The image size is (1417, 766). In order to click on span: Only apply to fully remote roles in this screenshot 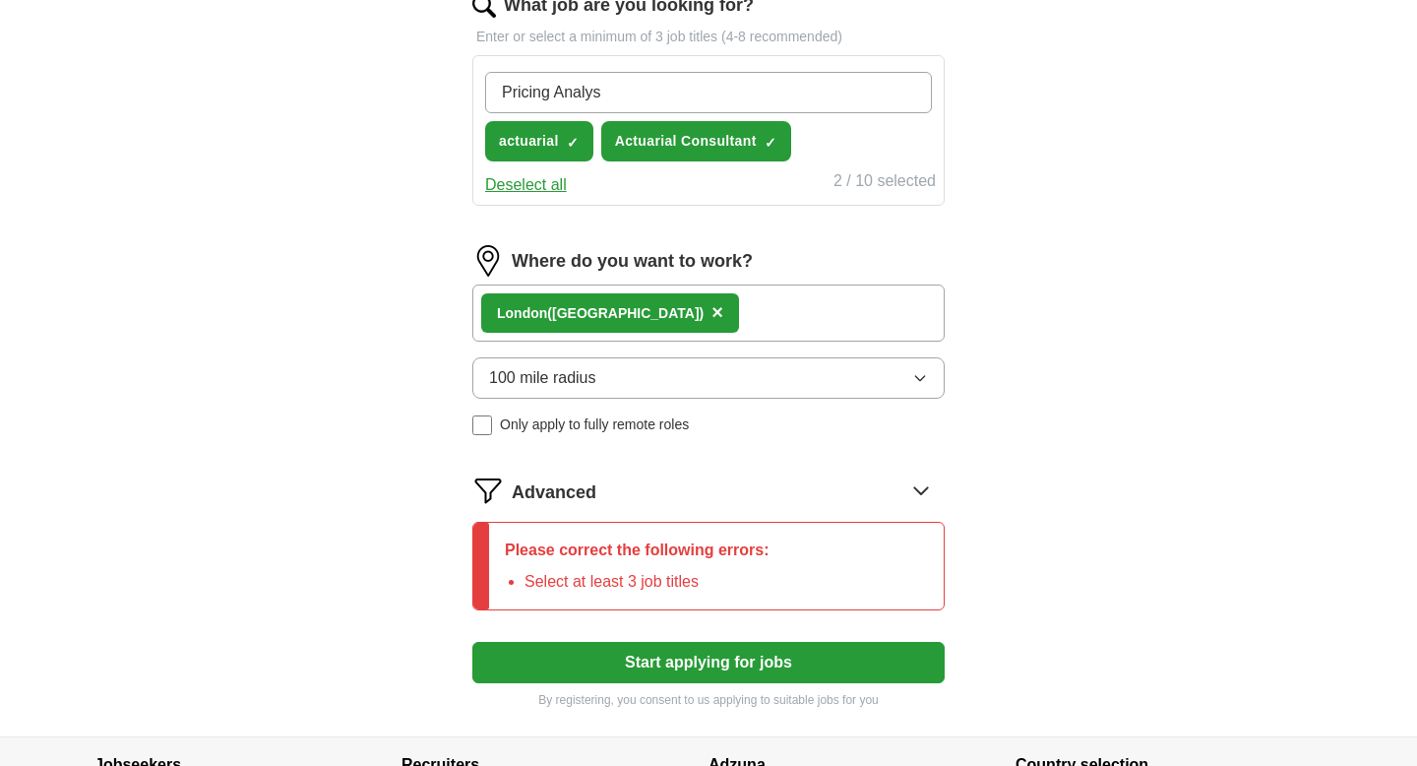, I will do `click(595, 424)`.